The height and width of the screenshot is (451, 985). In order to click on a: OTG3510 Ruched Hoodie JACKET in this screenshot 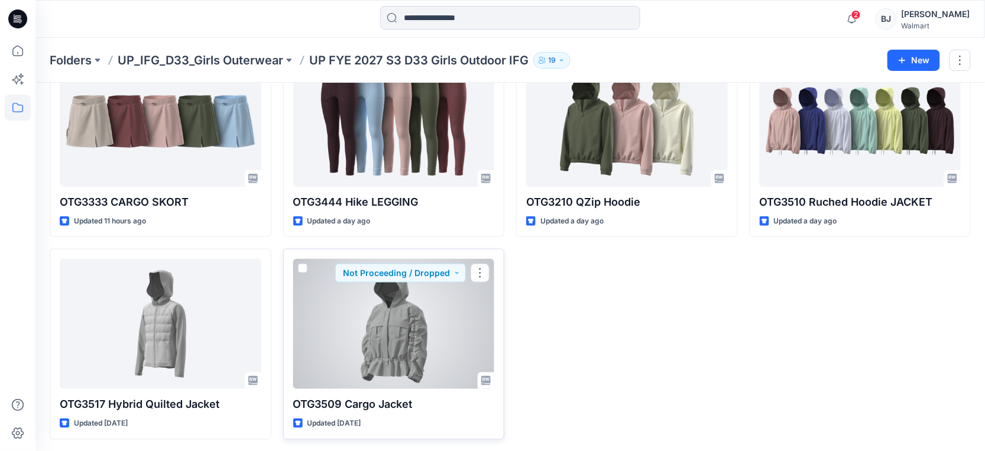, I will do `click(860, 122)`.